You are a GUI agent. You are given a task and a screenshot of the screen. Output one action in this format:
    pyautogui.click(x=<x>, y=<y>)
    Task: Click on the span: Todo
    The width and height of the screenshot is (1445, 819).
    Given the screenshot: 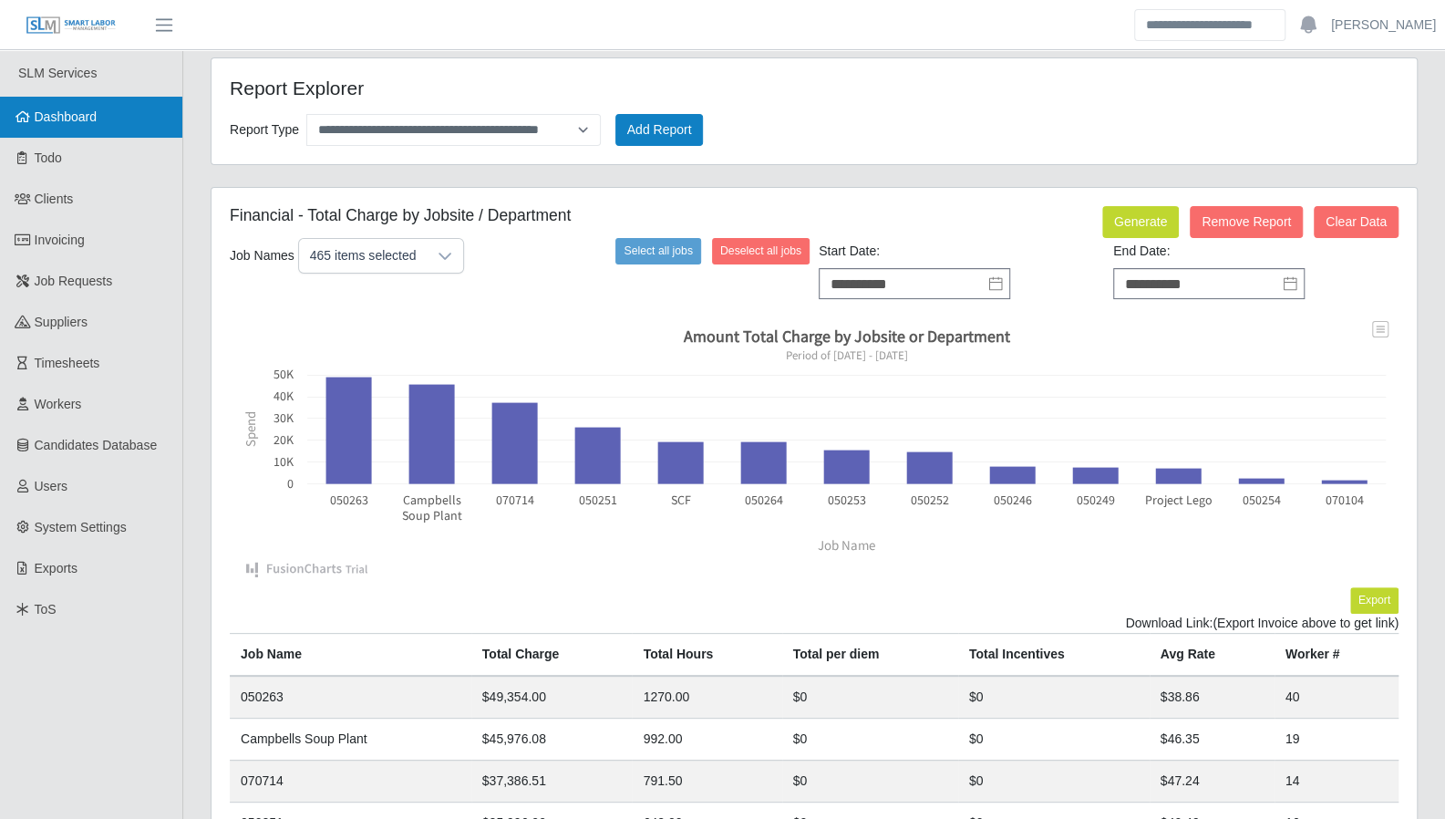 What is the action you would take?
    pyautogui.click(x=48, y=158)
    